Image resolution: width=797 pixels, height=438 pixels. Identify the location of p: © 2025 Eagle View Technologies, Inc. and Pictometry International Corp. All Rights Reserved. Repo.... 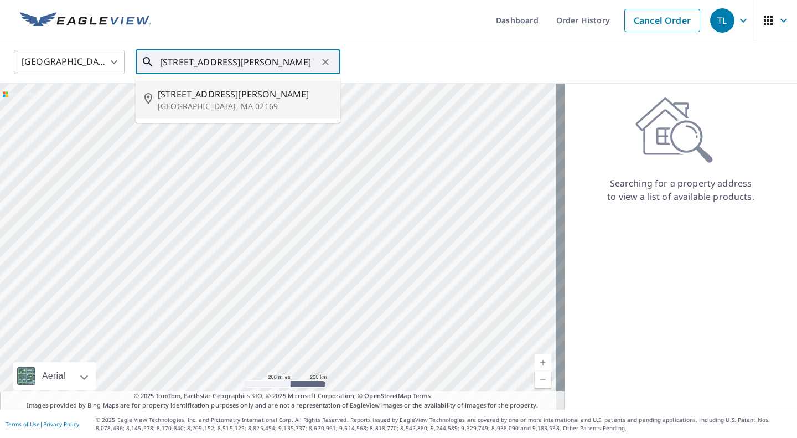
(443, 424).